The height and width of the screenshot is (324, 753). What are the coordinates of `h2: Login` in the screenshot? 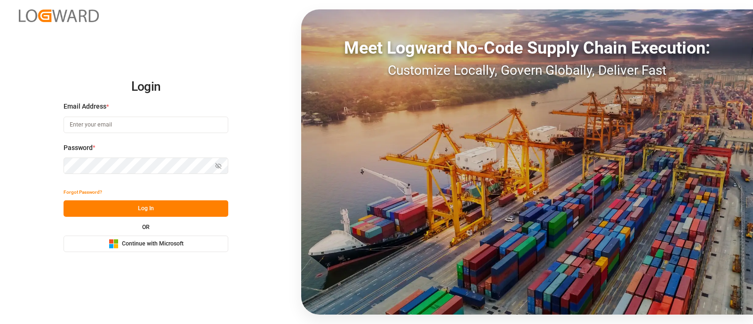 It's located at (146, 87).